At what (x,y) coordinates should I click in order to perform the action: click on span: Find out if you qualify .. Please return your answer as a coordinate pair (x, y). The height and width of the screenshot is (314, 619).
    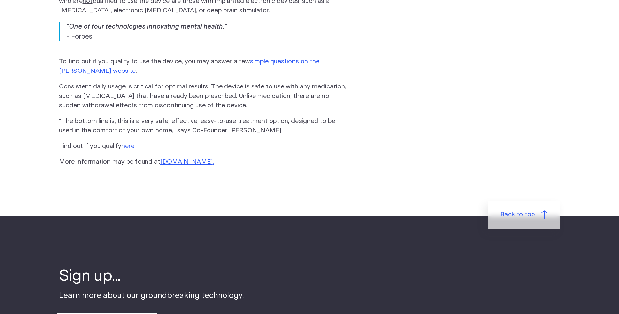
    Looking at the image, I should click on (97, 146).